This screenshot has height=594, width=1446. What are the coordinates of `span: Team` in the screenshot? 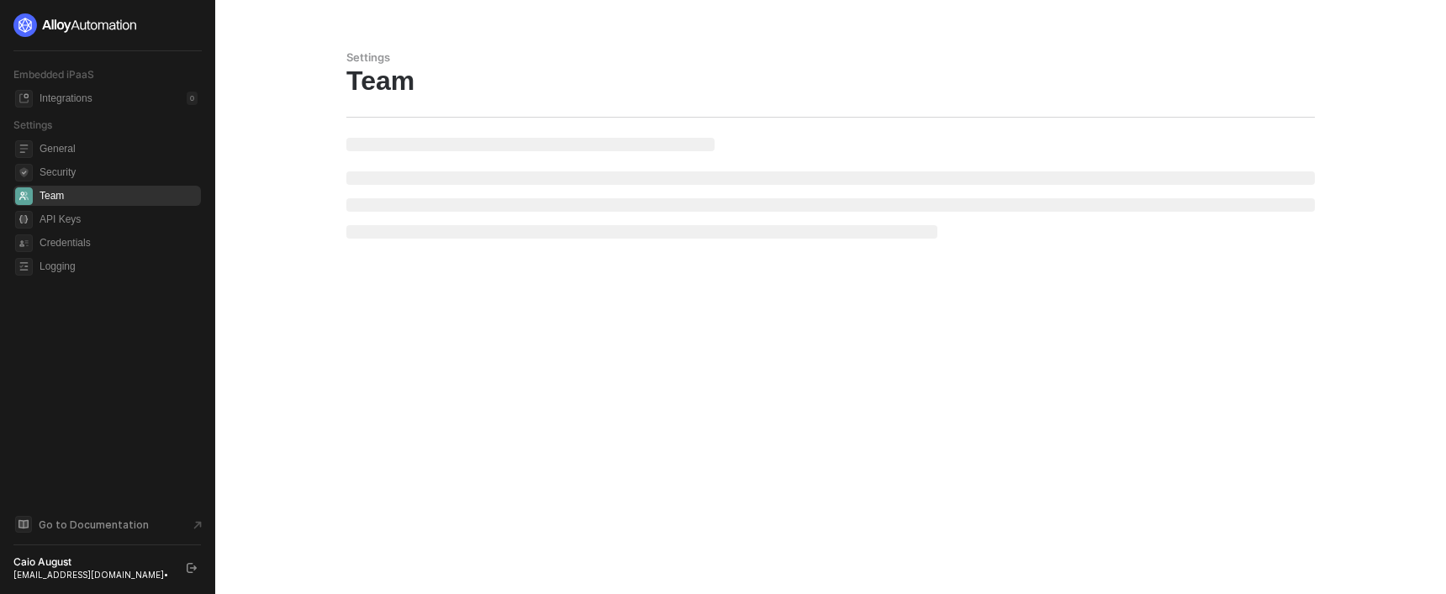 It's located at (119, 196).